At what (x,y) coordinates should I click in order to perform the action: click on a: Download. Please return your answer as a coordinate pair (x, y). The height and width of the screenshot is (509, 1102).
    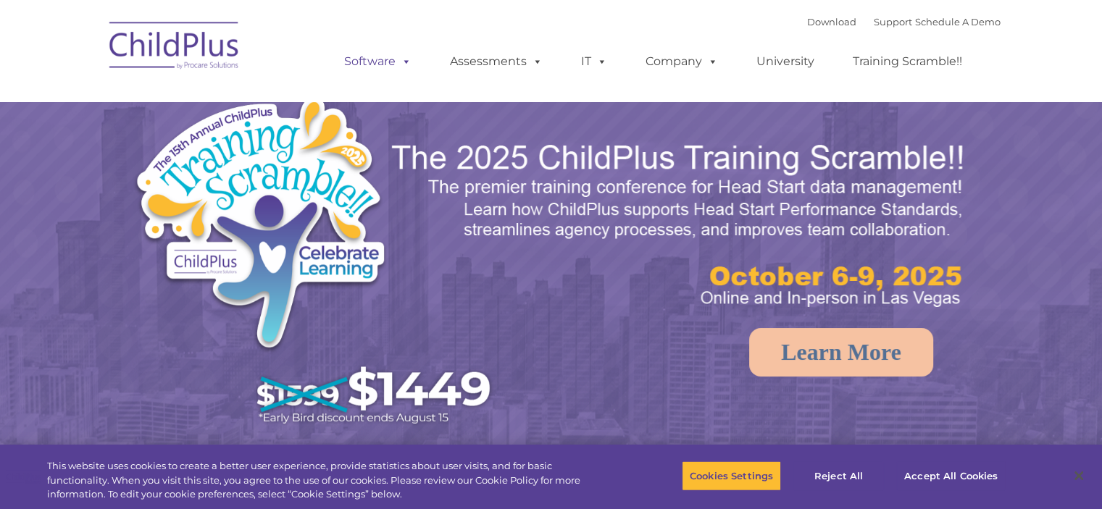
    Looking at the image, I should click on (832, 22).